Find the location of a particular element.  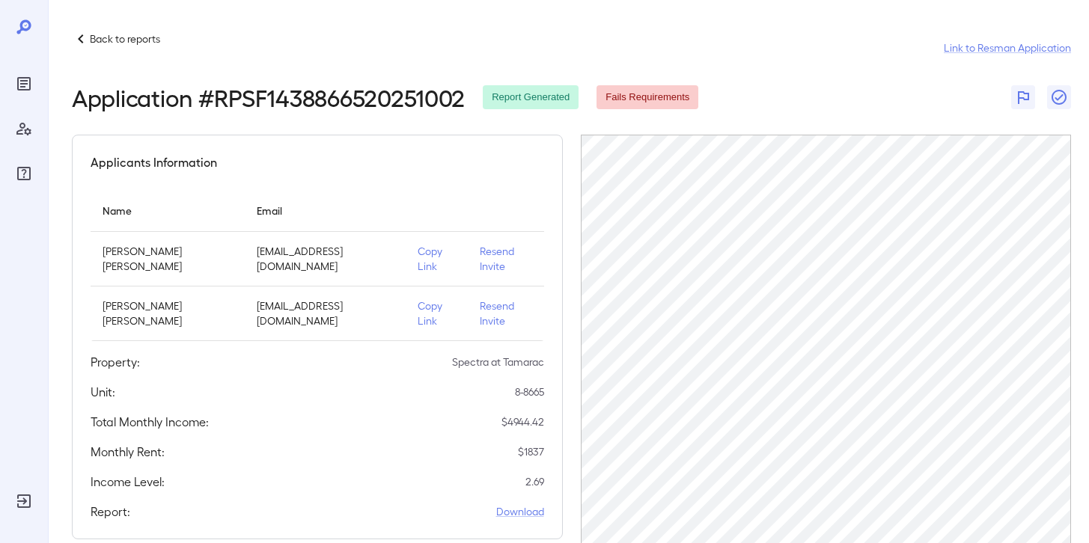

p: 8-8665 is located at coordinates (529, 392).